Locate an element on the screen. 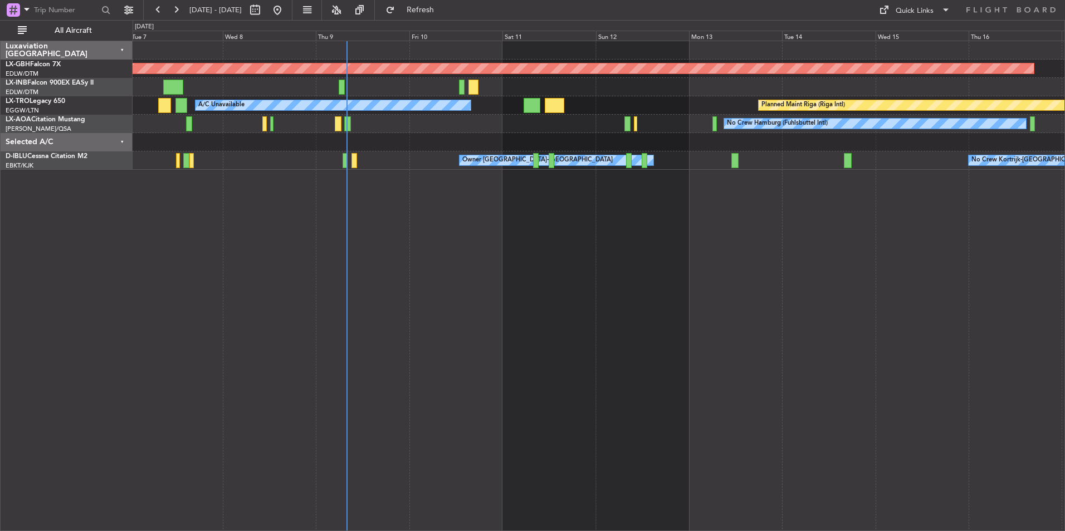  button: All Aircraft is located at coordinates (66, 31).